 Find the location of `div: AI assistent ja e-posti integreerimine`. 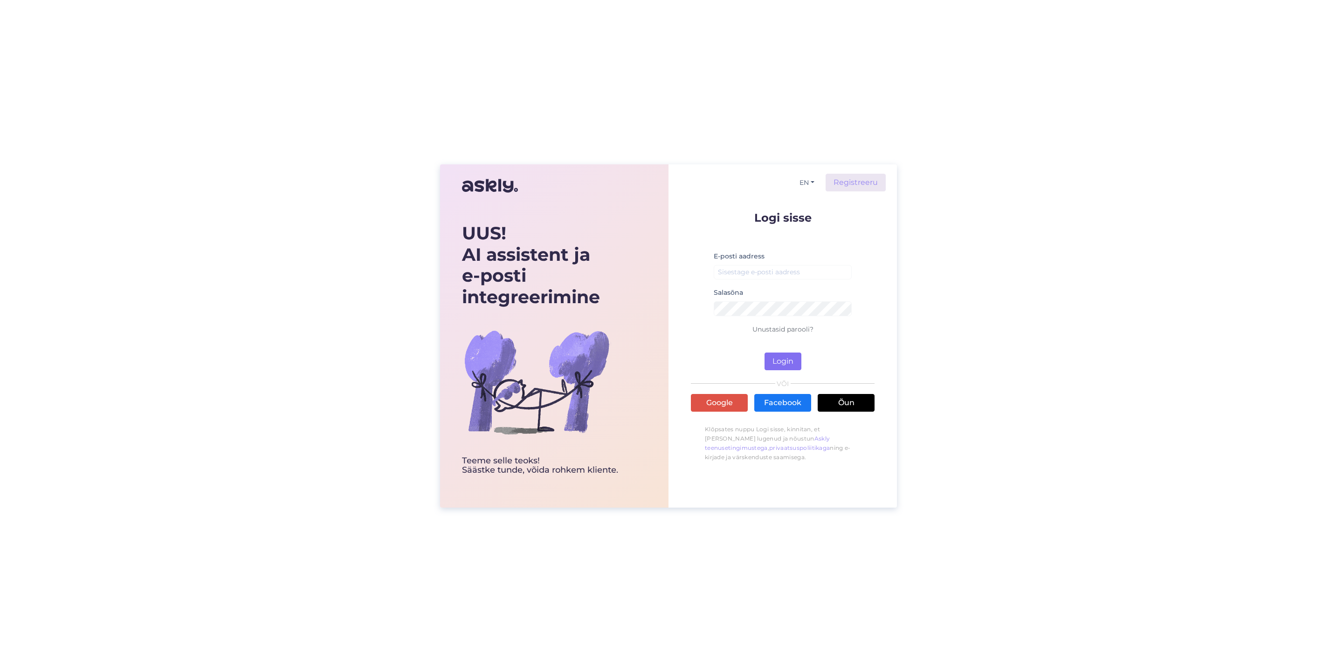

div: AI assistent ja e-posti integreerimine is located at coordinates (554, 265).